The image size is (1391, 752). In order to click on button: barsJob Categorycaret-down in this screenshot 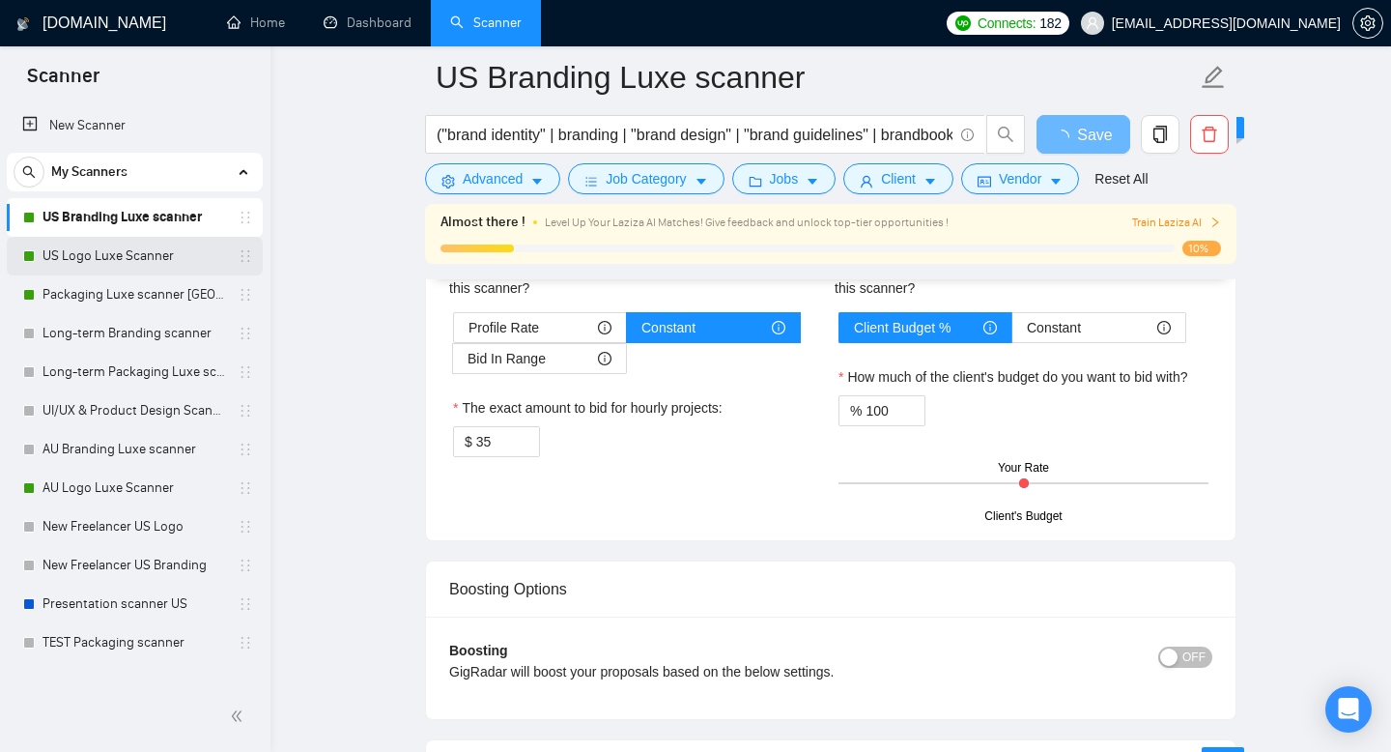, I will do `click(645, 179)`.